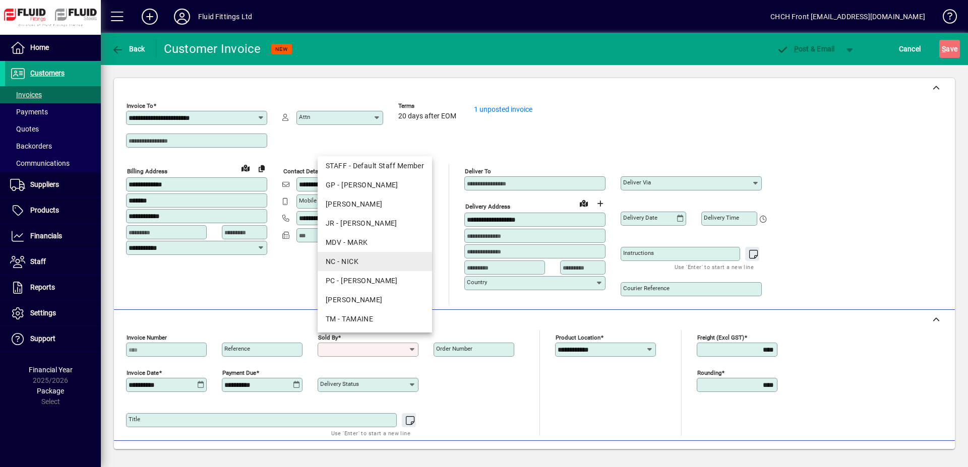  What do you see at coordinates (636, 182) in the screenshot?
I see `mat-label: Deliver via` at bounding box center [636, 182].